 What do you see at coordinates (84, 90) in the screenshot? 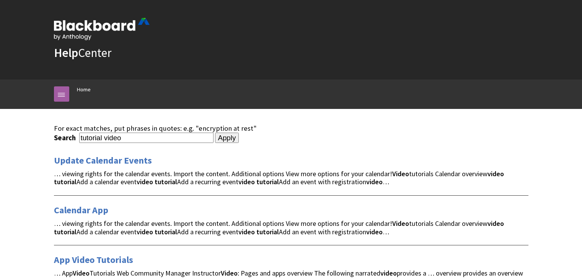
I see `a: Home` at bounding box center [84, 90].